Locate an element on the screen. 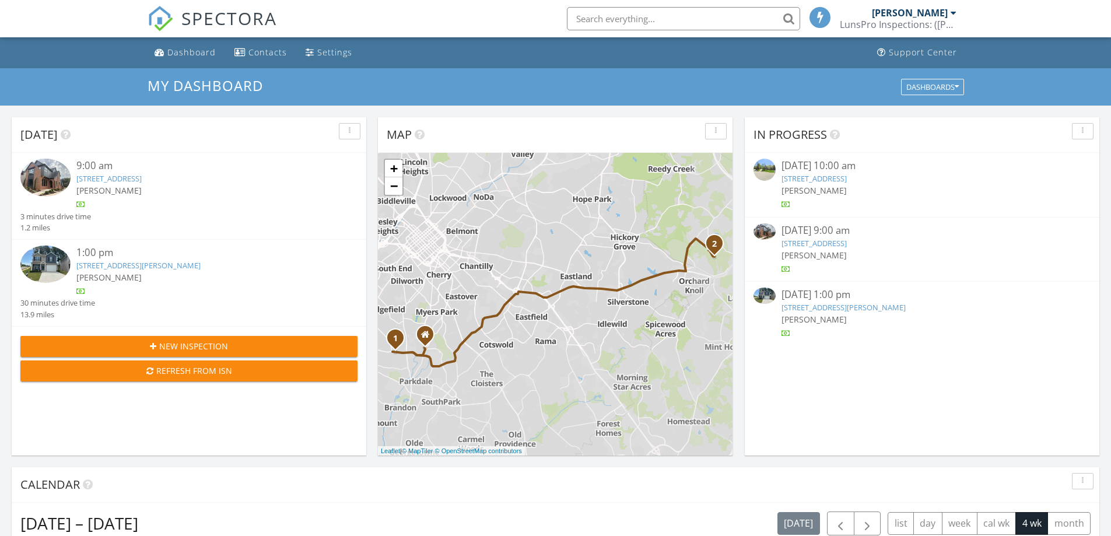 The height and width of the screenshot is (536, 1111). a: Zoom out is located at coordinates (394, 186).